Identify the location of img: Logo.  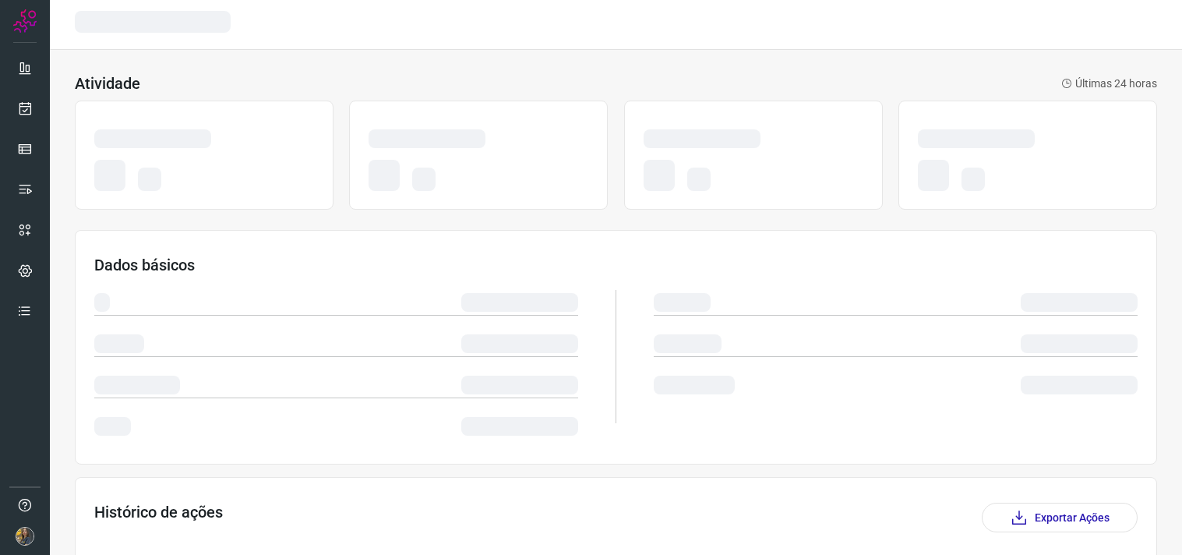
(25, 21).